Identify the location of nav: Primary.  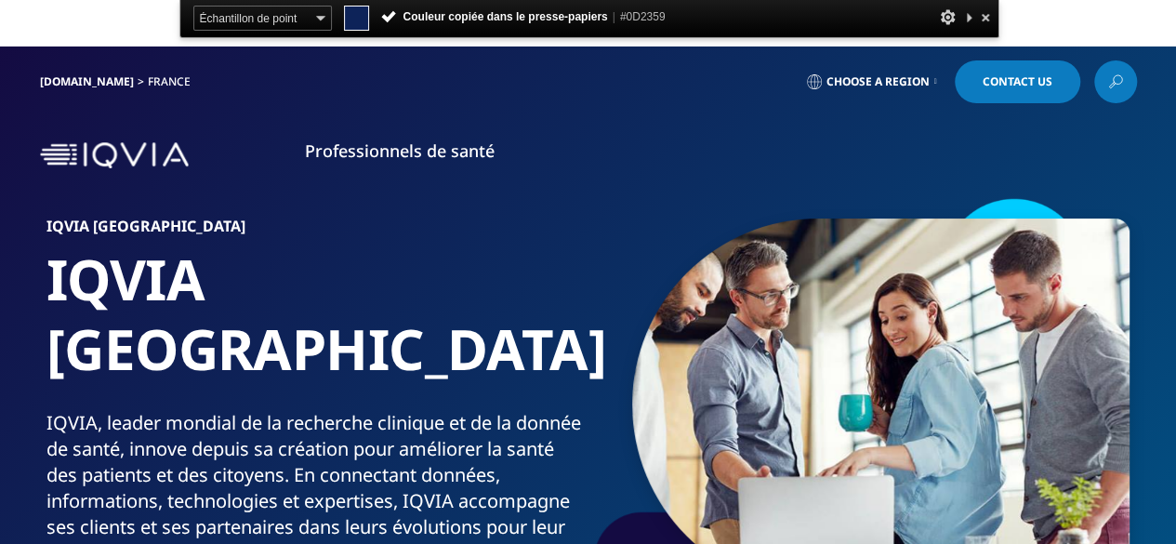
(666, 155).